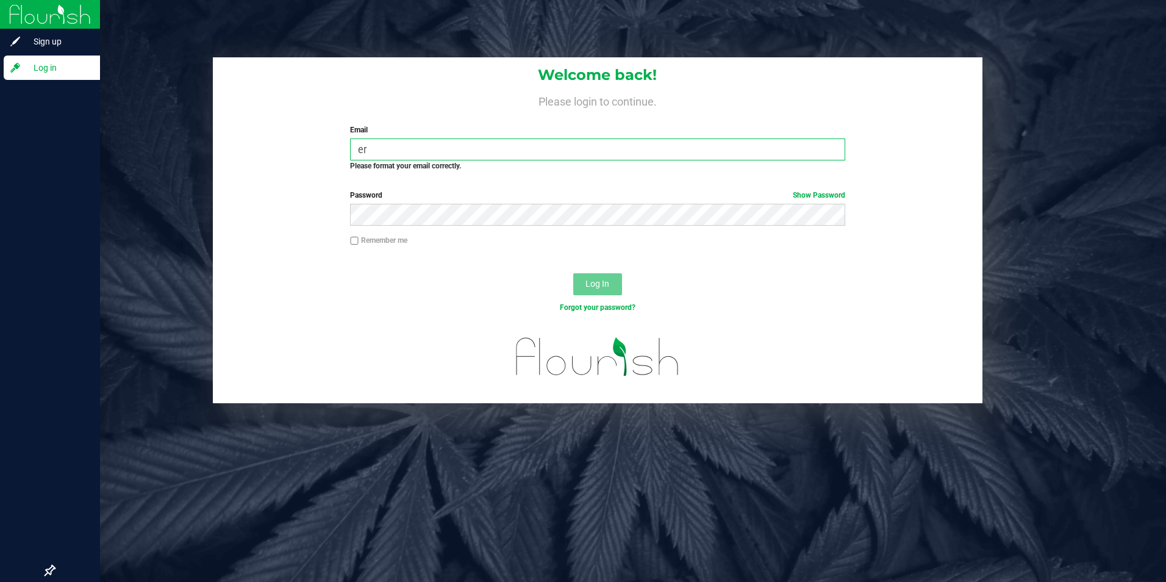 Image resolution: width=1166 pixels, height=582 pixels. I want to click on a: Show Password, so click(819, 195).